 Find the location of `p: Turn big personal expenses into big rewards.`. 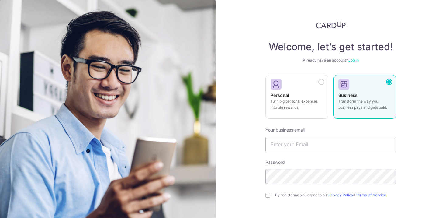

p: Turn big personal expenses into big rewards. is located at coordinates (297, 104).